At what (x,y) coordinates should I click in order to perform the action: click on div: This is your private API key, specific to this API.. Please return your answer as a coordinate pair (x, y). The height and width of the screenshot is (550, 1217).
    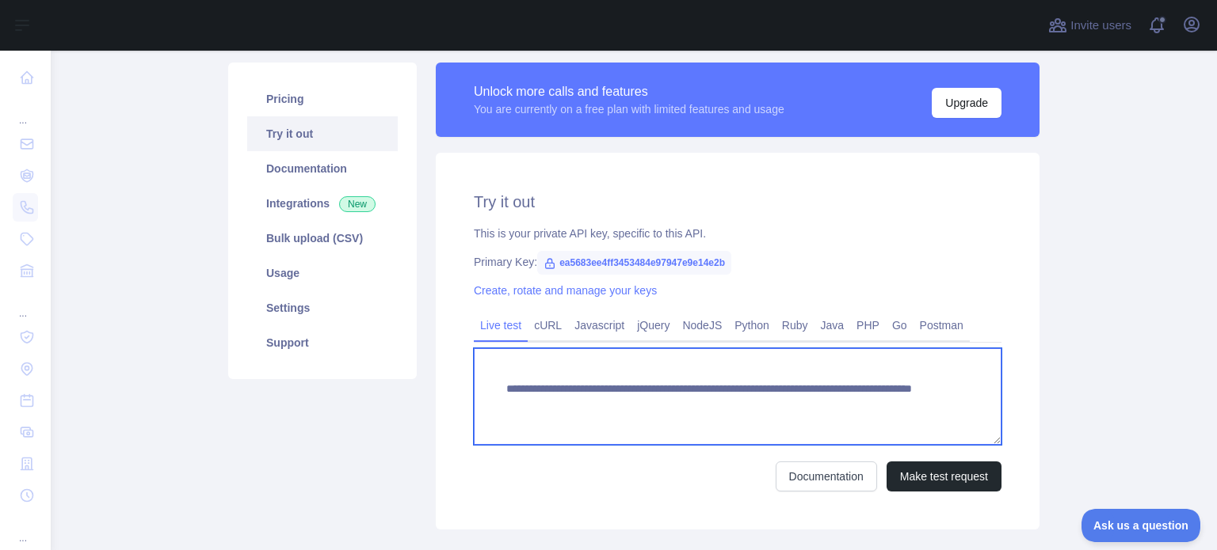
    Looking at the image, I should click on (737, 234).